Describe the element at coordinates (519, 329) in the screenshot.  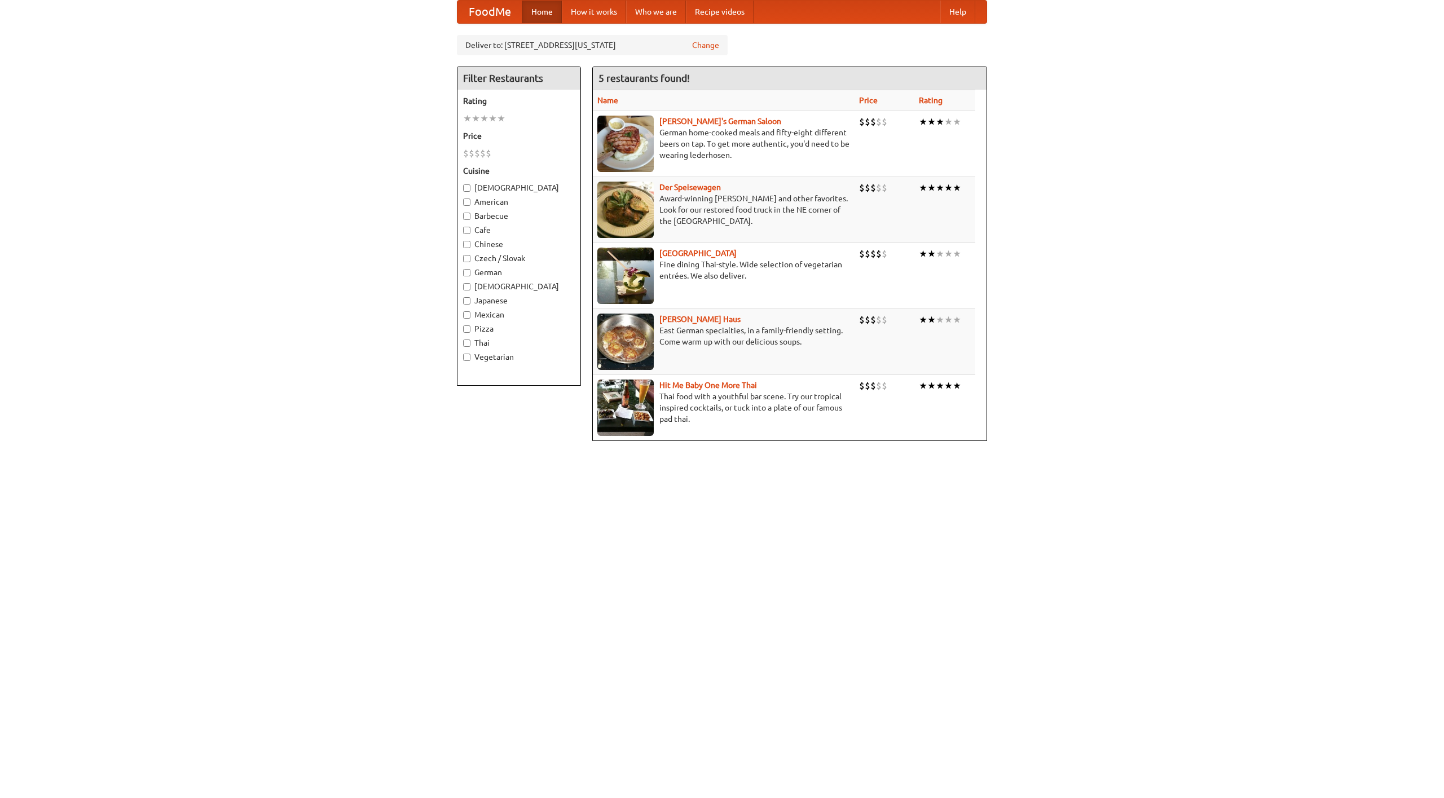
I see `label: Pizza` at that location.